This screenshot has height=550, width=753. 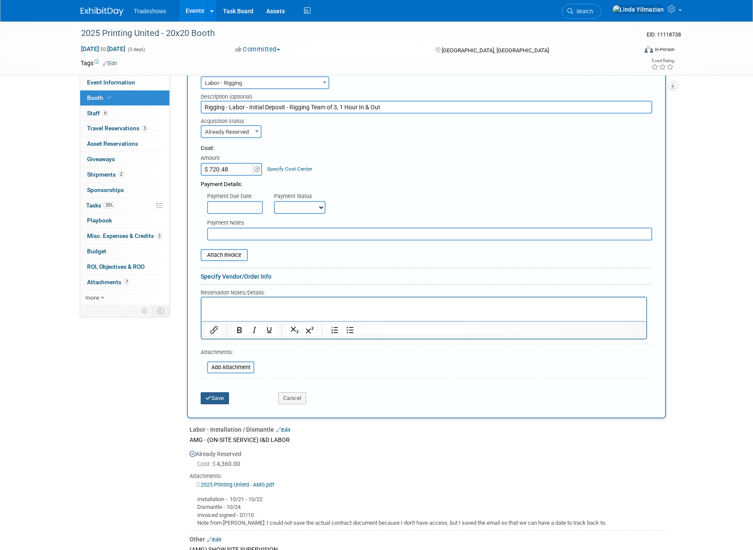 I want to click on div: Cost:, so click(x=426, y=148).